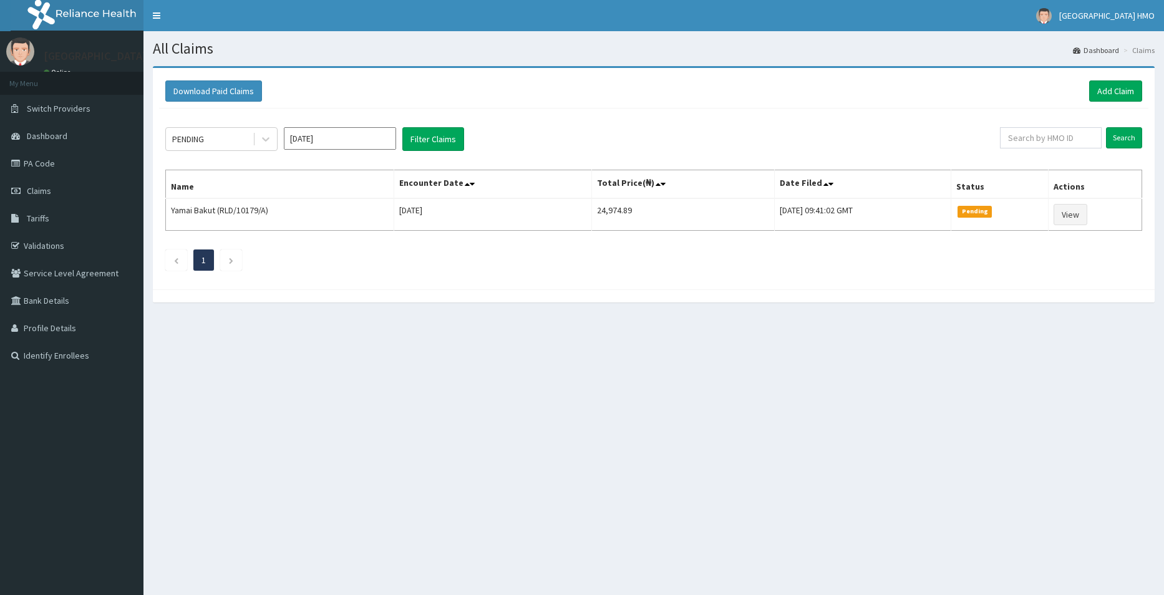 This screenshot has width=1164, height=595. Describe the element at coordinates (213, 91) in the screenshot. I see `button: Download Paid Claims` at that location.